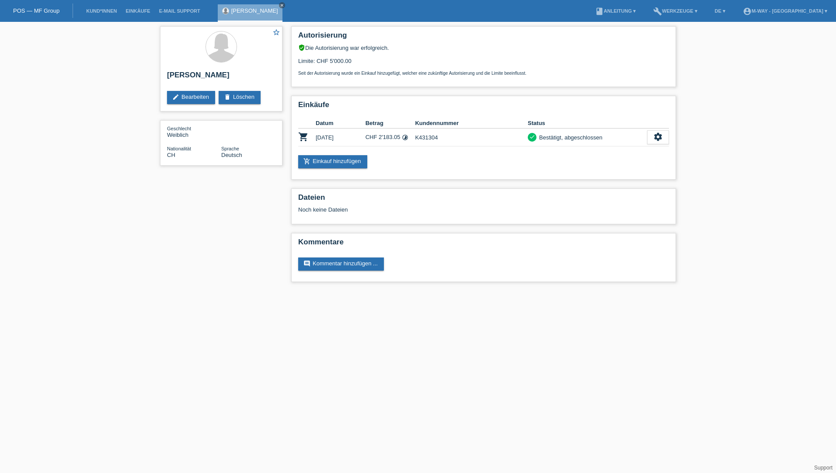 This screenshot has height=473, width=836. What do you see at coordinates (307, 161) in the screenshot?
I see `i: add_shopping_cart` at bounding box center [307, 161].